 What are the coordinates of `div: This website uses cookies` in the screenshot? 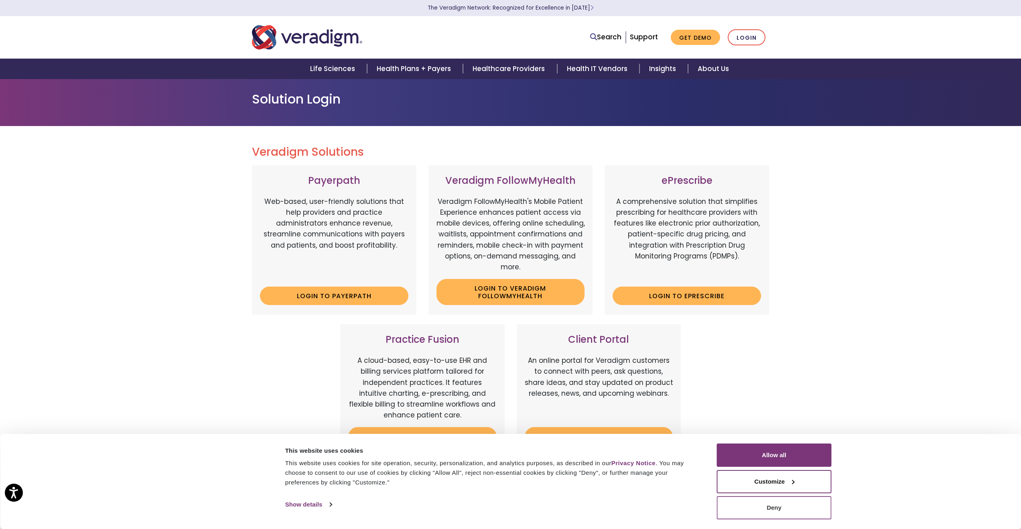 It's located at (492, 450).